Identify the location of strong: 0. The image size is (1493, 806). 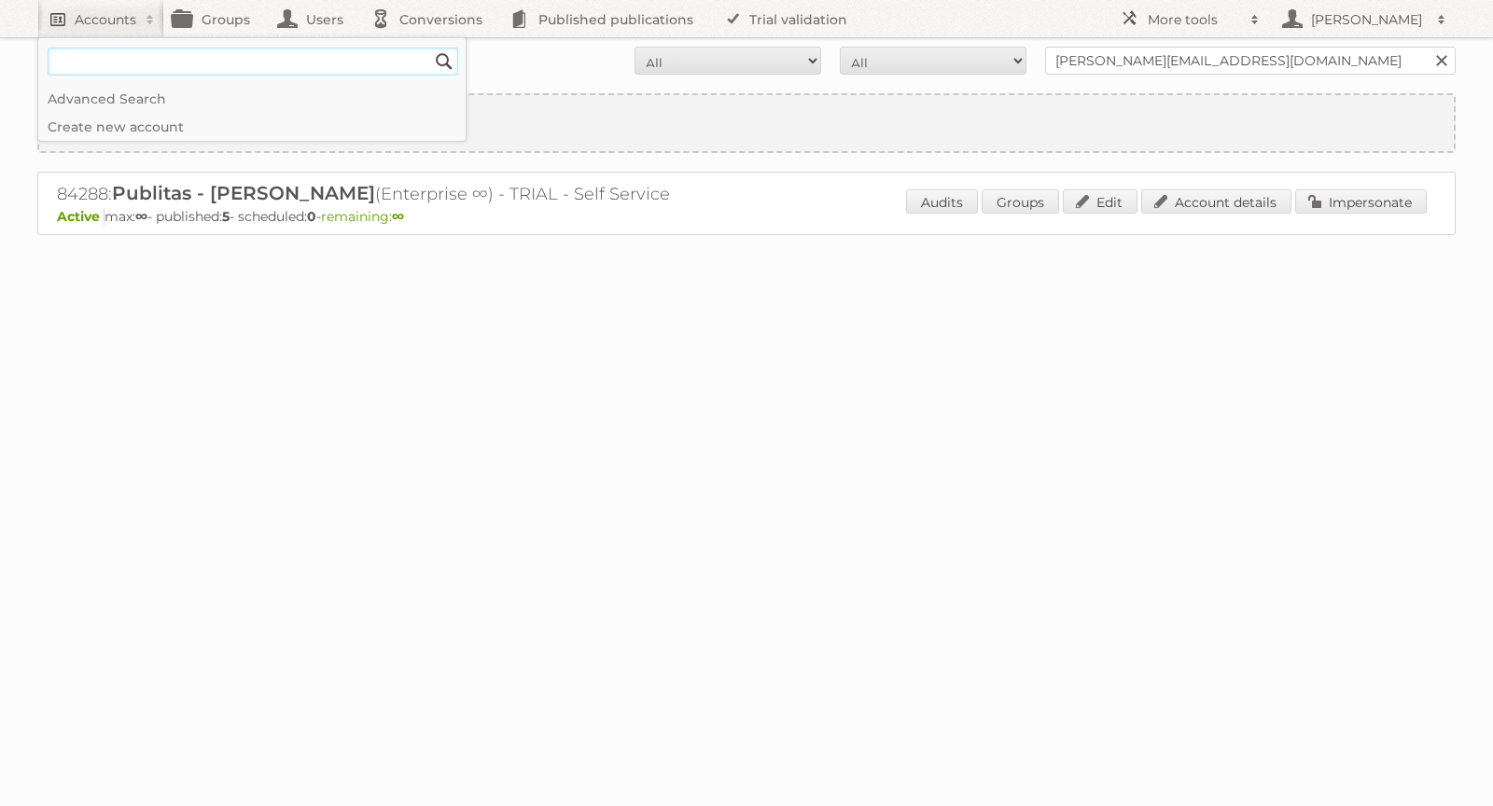
(312, 217).